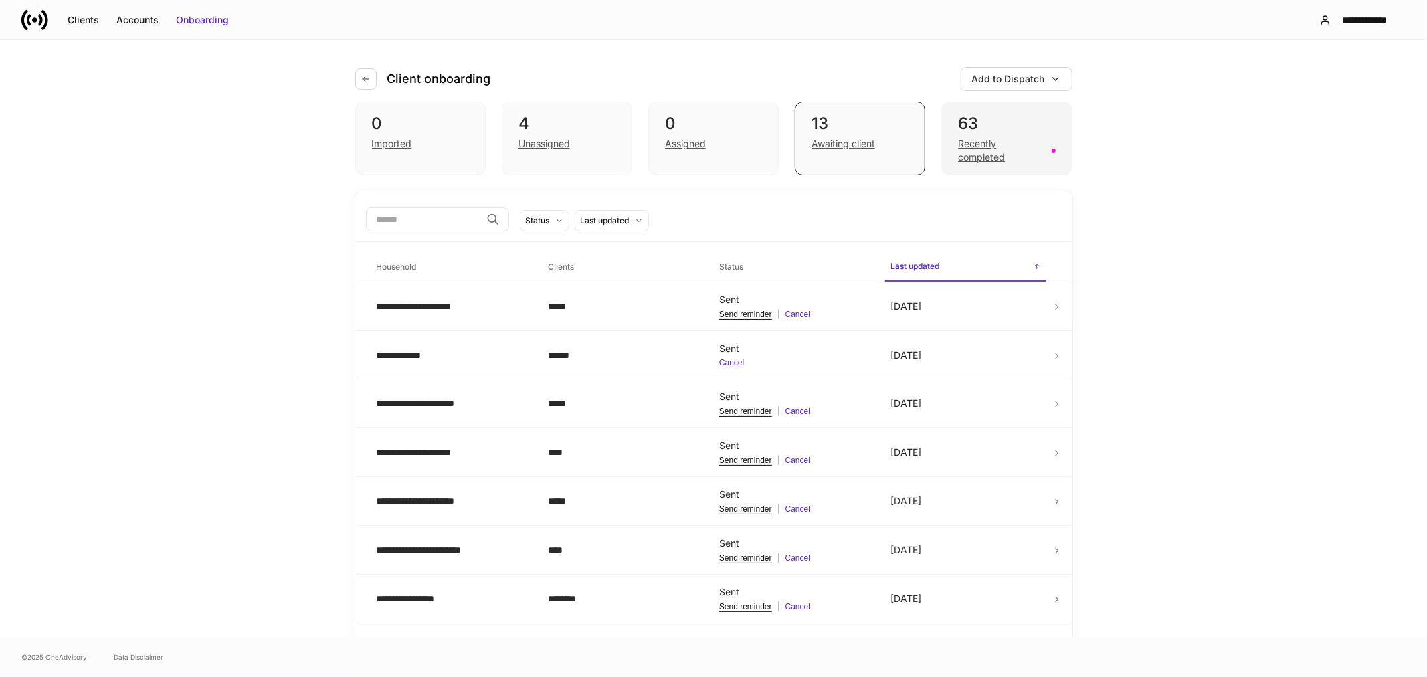  I want to click on button: Onboarding, so click(202, 20).